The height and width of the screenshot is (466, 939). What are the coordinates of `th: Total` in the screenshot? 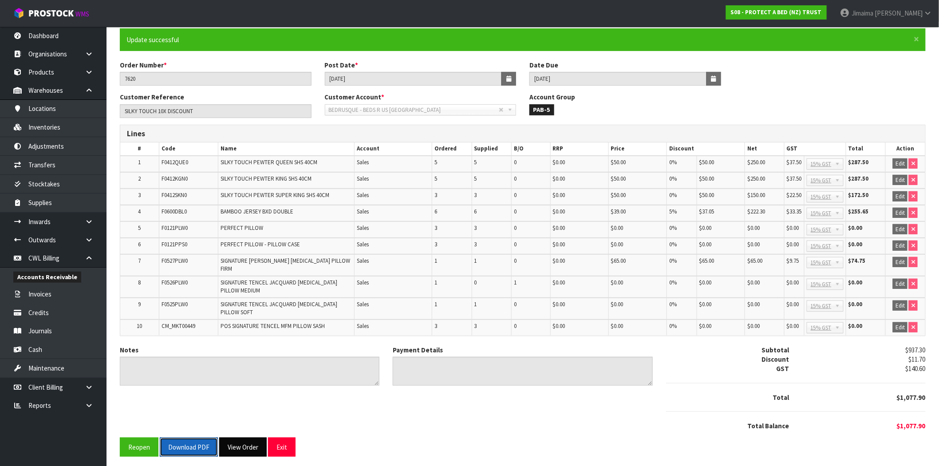 It's located at (865, 149).